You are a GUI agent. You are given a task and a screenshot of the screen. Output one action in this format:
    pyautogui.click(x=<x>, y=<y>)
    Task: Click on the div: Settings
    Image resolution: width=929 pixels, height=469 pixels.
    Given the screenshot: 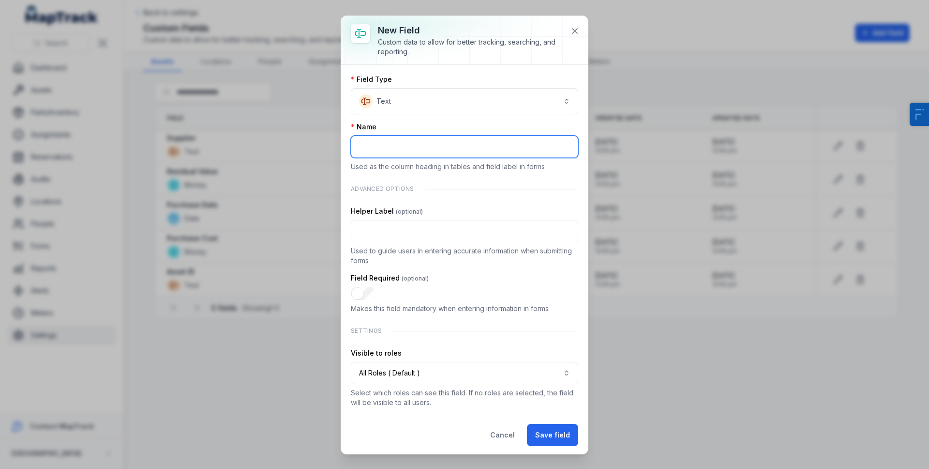 What is the action you would take?
    pyautogui.click(x=465, y=331)
    